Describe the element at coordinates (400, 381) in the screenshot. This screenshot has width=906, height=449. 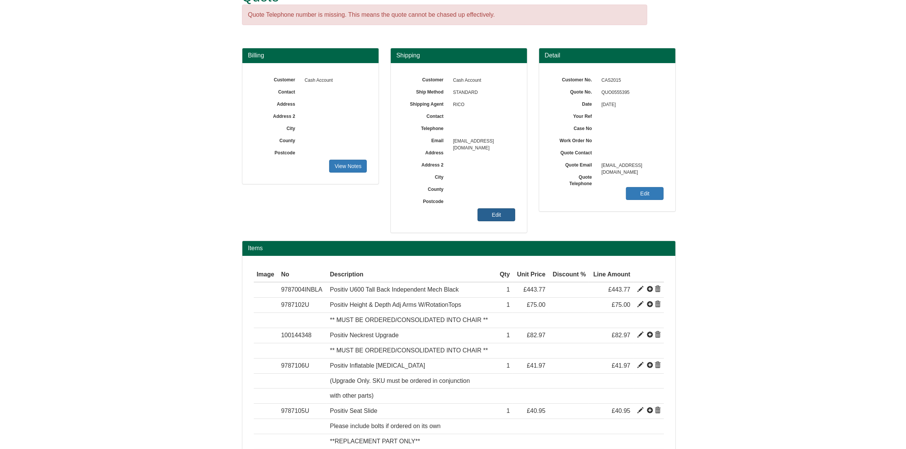
I see `span: (Upgrade Only. SKU must be ordered in conjunction` at that location.